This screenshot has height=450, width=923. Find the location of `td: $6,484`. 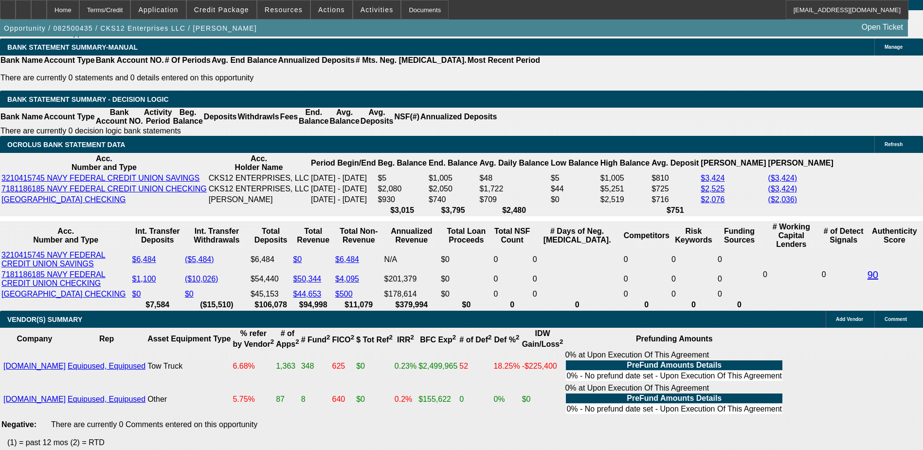

td: $6,484 is located at coordinates (271, 259).